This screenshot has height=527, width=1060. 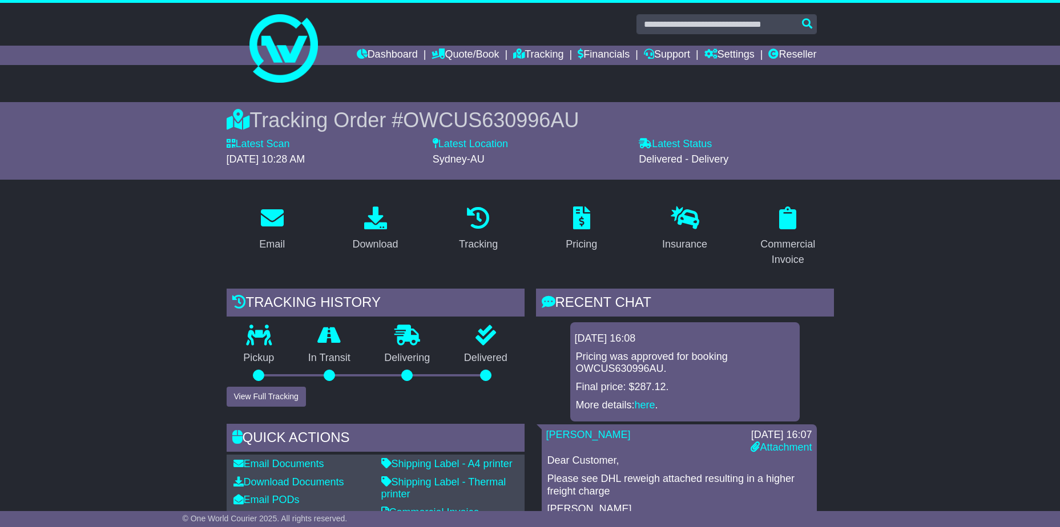 What do you see at coordinates (683, 159) in the screenshot?
I see `span: Delivered - Delivery` at bounding box center [683, 159].